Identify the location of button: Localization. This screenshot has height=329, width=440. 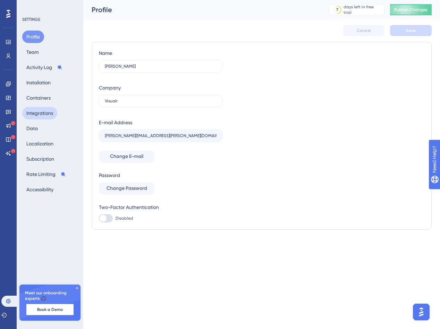
(40, 144).